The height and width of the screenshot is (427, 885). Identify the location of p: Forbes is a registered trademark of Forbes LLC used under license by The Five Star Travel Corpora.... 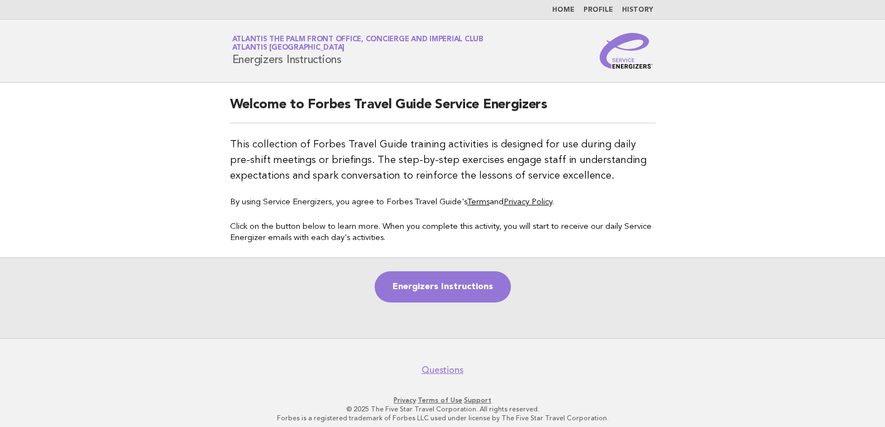
(443, 418).